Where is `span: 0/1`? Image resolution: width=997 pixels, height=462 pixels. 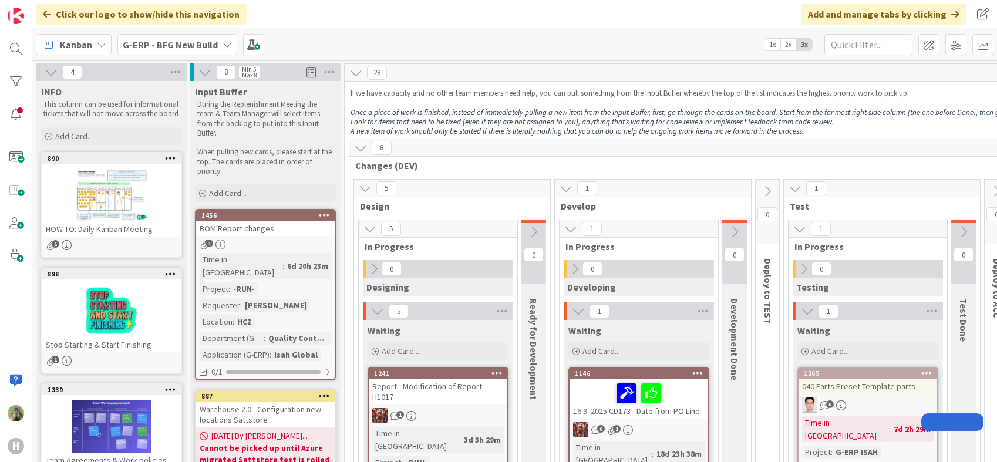
span: 0/1 is located at coordinates (217, 372).